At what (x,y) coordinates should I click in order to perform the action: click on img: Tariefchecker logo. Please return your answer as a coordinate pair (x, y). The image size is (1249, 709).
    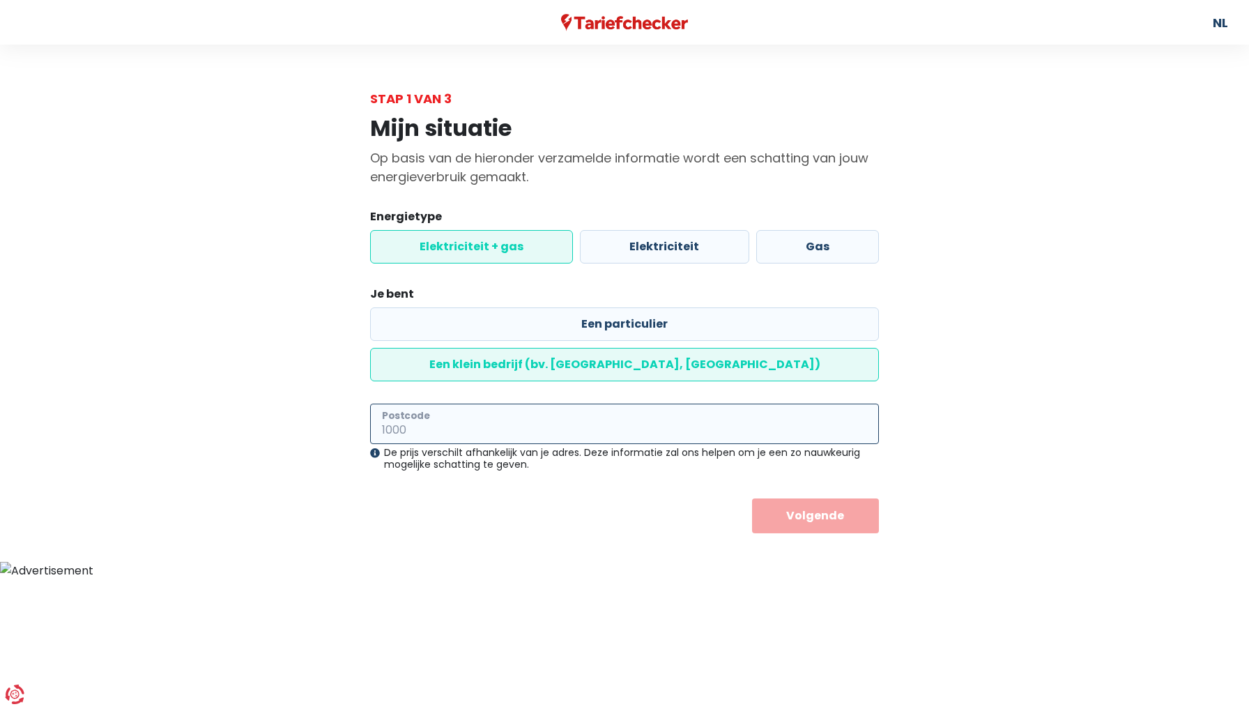
    Looking at the image, I should click on (624, 22).